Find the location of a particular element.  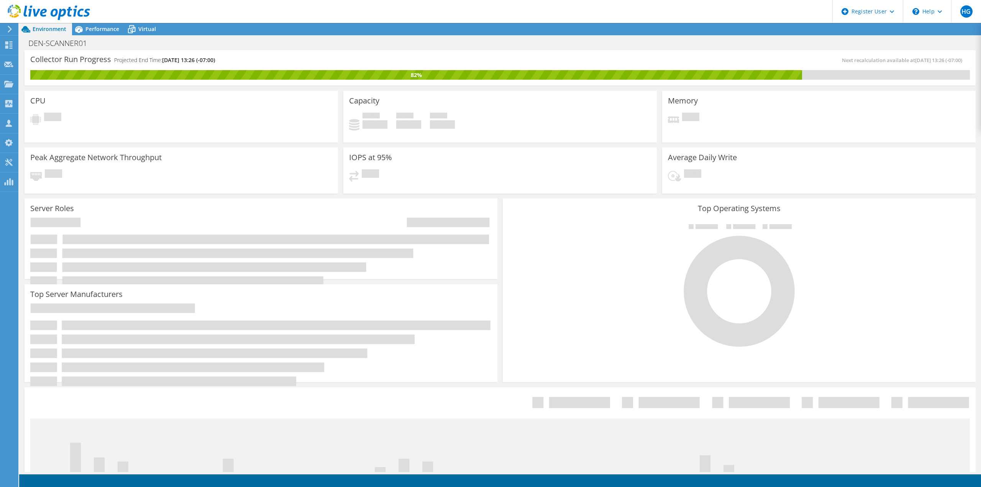

span: Environment is located at coordinates (49, 29).